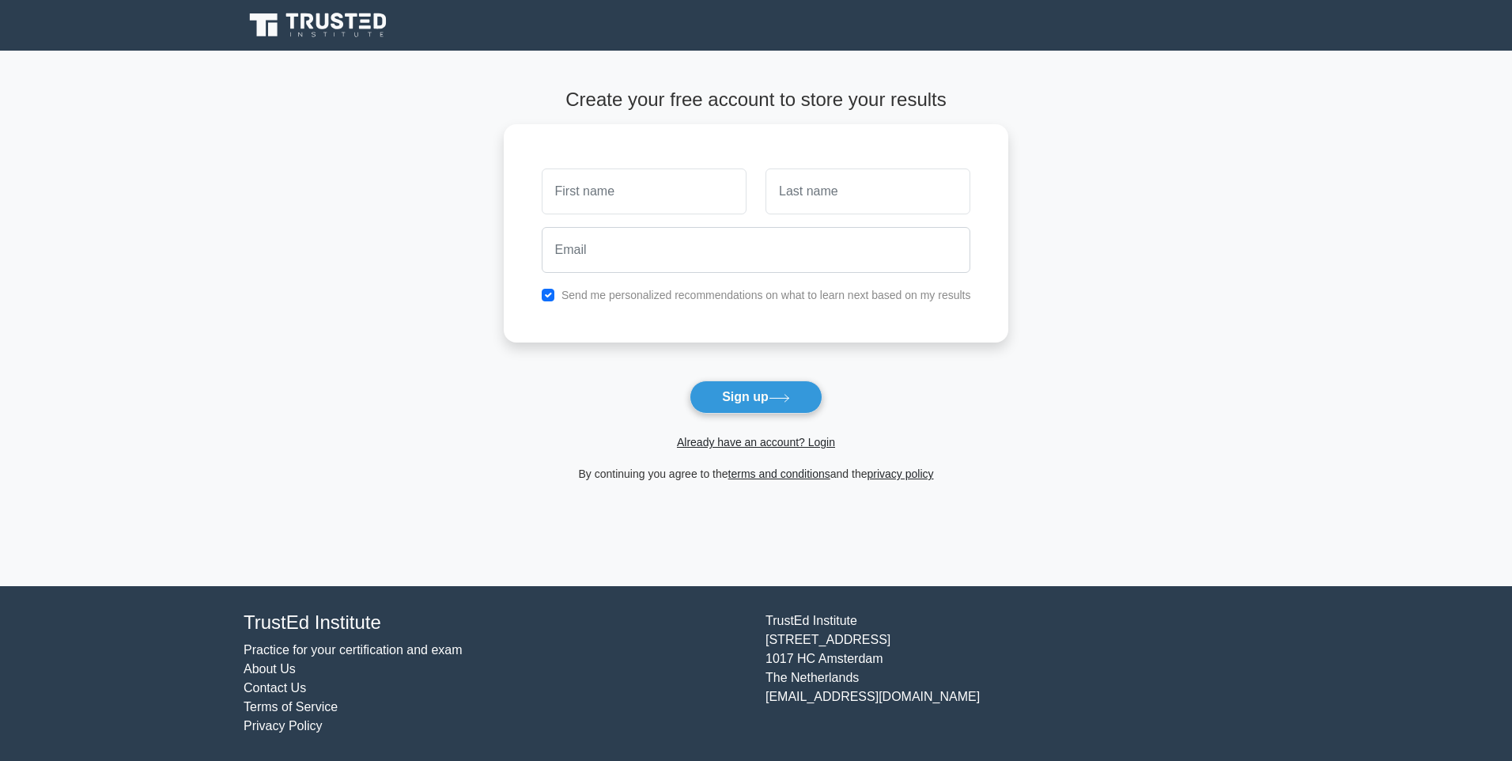 This screenshot has width=1512, height=761. I want to click on input: First name, so click(644, 191).